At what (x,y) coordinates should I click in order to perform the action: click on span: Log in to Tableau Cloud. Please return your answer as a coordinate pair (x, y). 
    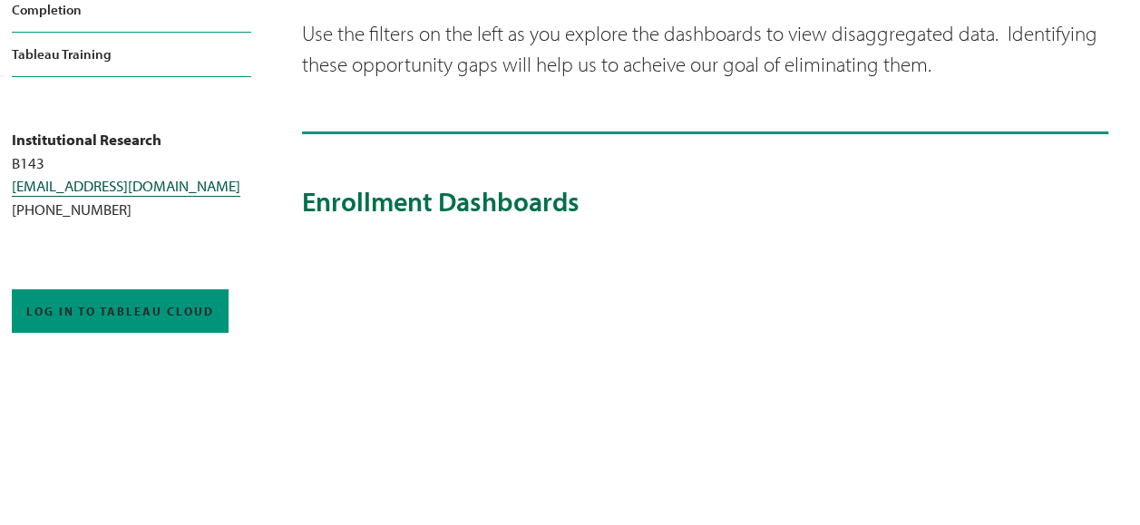
    Looking at the image, I should click on (120, 311).